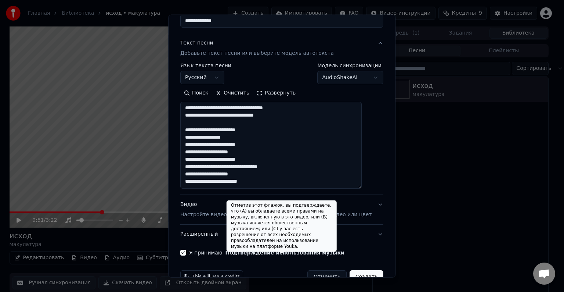 Image resolution: width=564 pixels, height=292 pixels. What do you see at coordinates (276, 209) in the screenshot?
I see `div: Видео` at bounding box center [276, 209].